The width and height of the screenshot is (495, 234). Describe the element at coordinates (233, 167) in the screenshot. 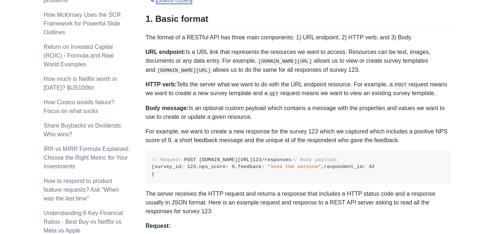

I see `span: 9` at that location.